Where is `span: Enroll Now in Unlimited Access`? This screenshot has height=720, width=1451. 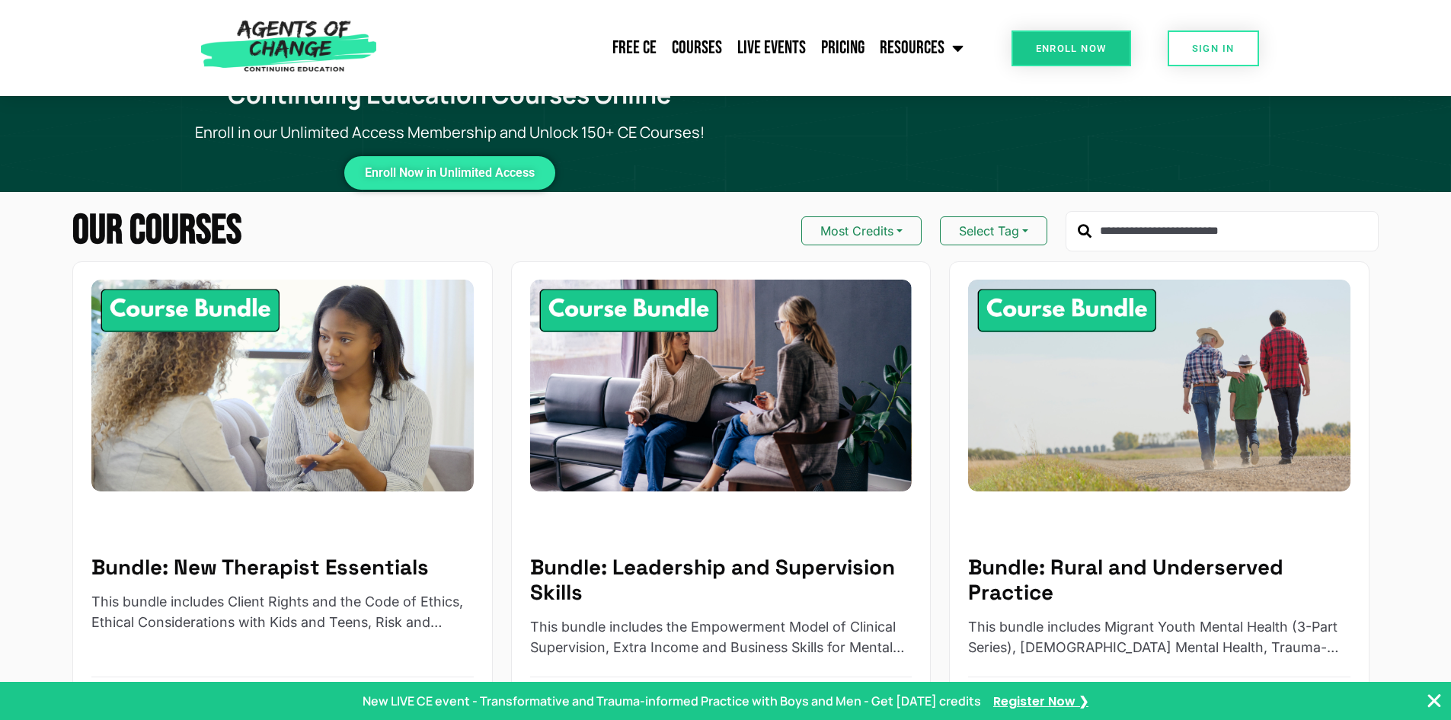 span: Enroll Now in Unlimited Access is located at coordinates (450, 173).